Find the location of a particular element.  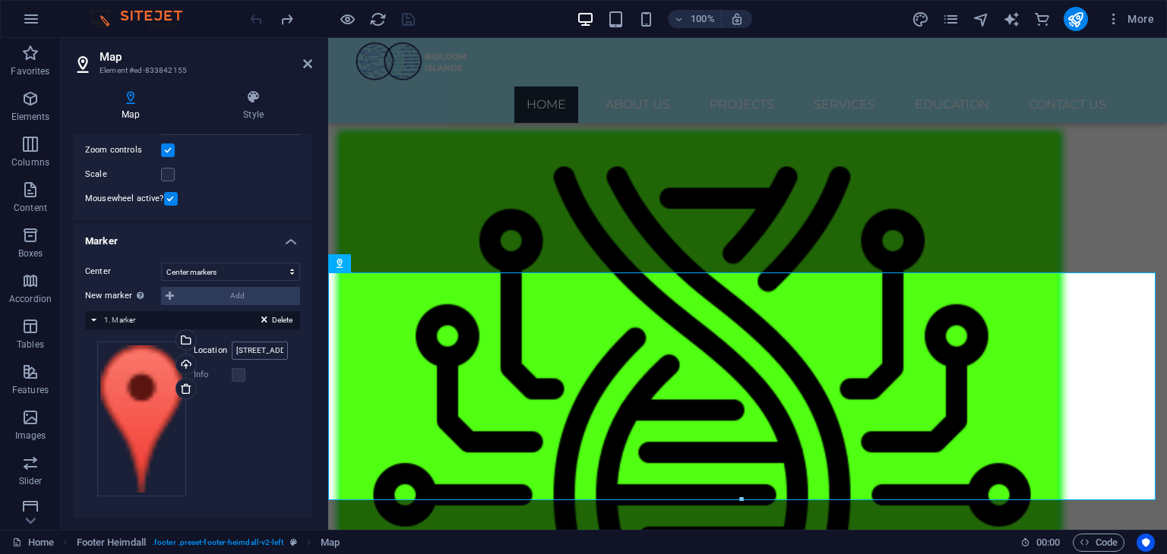

button: More is located at coordinates (1129, 19).